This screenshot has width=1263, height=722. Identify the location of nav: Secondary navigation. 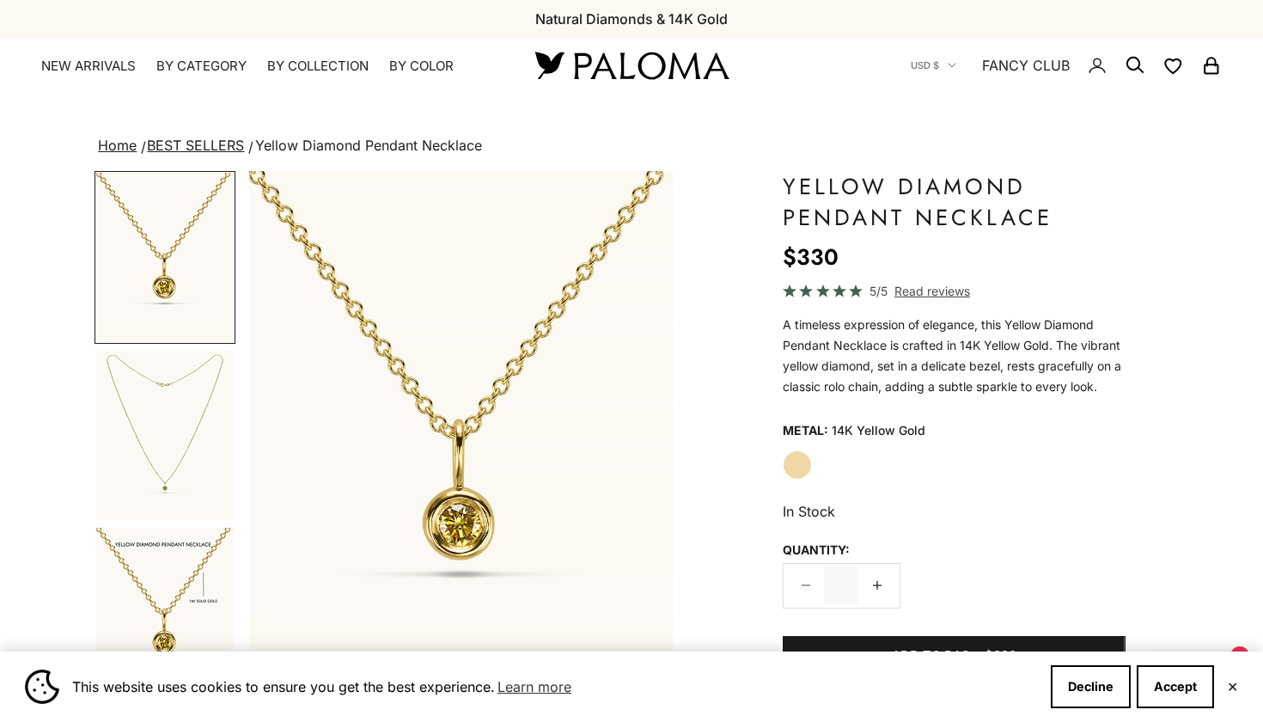
(1066, 65).